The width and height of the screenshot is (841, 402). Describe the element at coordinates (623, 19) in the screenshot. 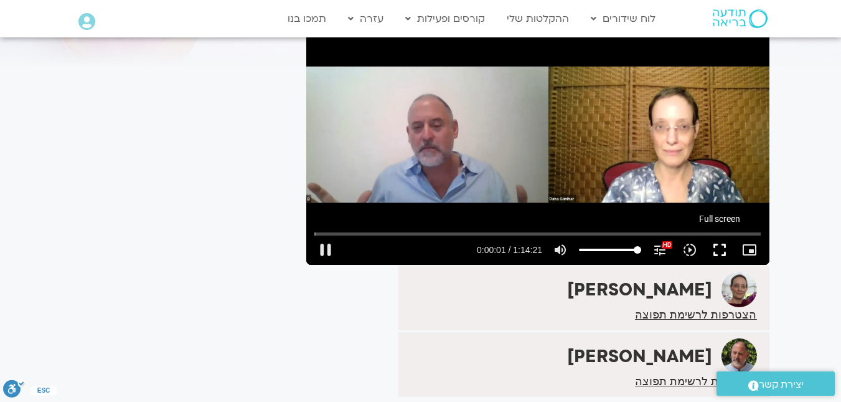

I see `a: לוח שידורים` at that location.